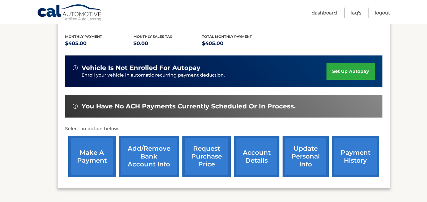 The width and height of the screenshot is (427, 202). I want to click on p: $0.00, so click(167, 44).